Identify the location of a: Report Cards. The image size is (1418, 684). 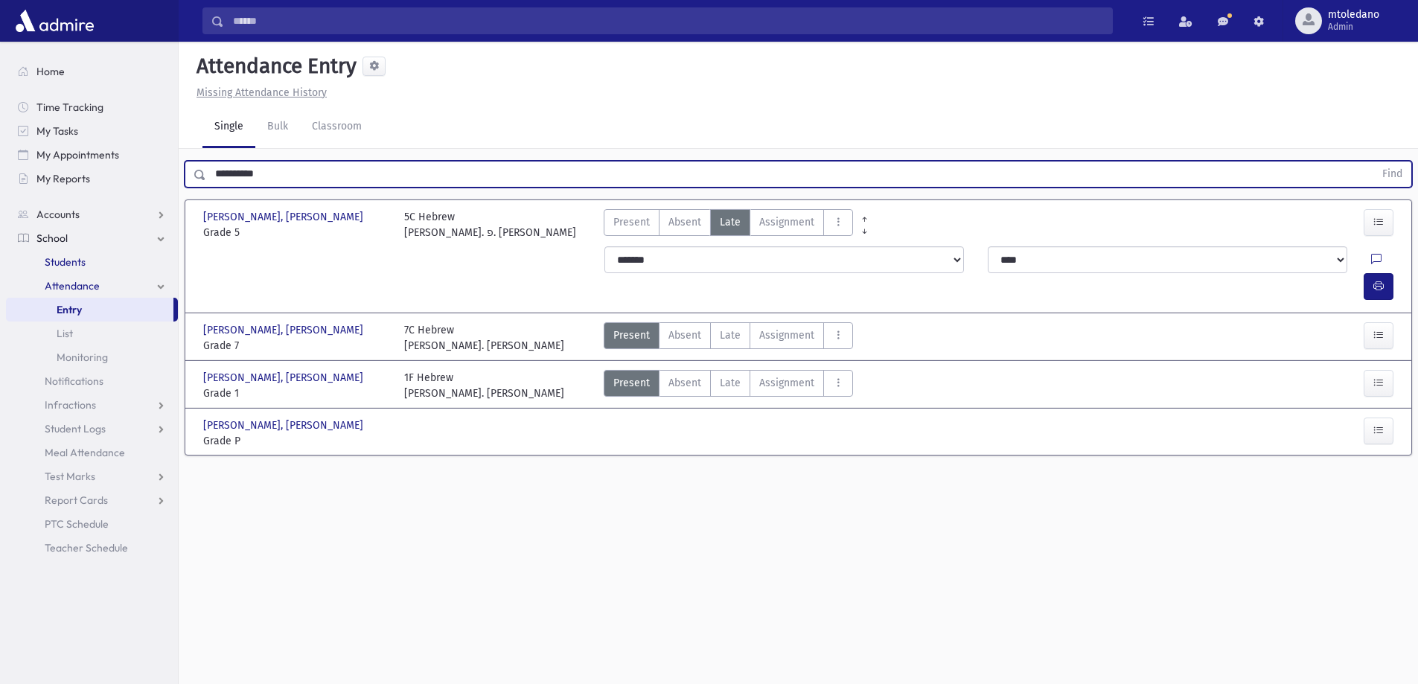
(92, 500).